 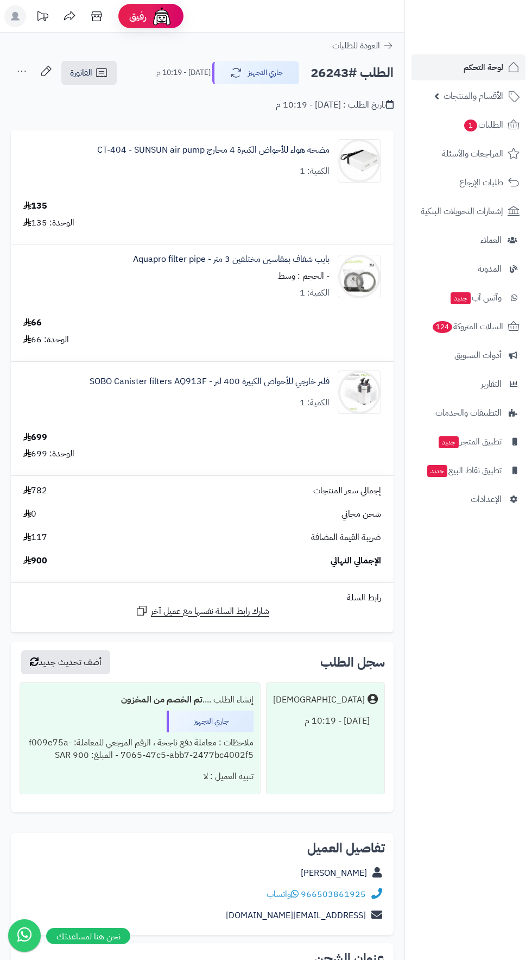 What do you see at coordinates (486, 499) in the screenshot?
I see `span: الإعدادات` at bounding box center [486, 499].